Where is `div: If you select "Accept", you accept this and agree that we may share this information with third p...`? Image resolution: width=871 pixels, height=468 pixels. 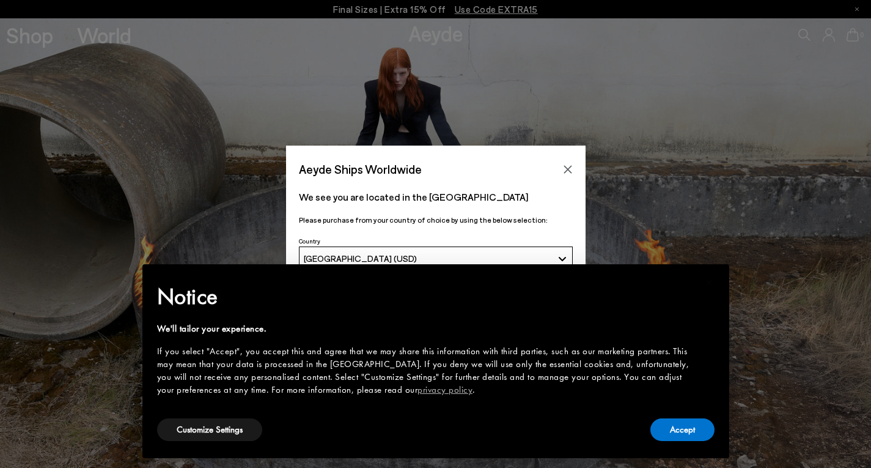
div: If you select "Accept", you accept this and agree that we may share this information with third p... is located at coordinates (426, 370).